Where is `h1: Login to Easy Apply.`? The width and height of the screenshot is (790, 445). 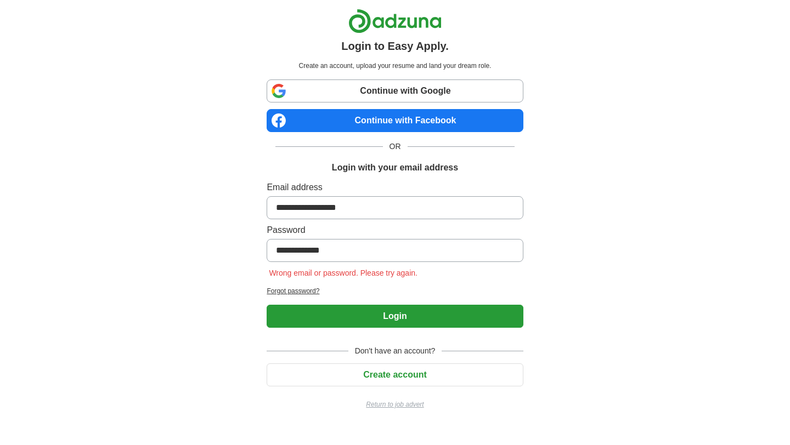
h1: Login to Easy Apply. is located at coordinates (395, 46).